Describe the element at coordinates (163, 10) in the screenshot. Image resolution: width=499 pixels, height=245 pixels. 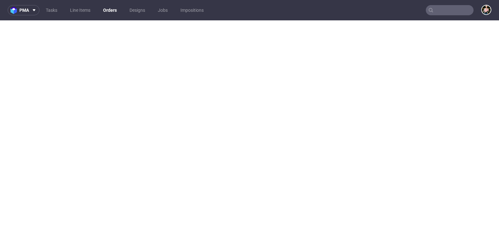
I see `a: Jobs` at that location.